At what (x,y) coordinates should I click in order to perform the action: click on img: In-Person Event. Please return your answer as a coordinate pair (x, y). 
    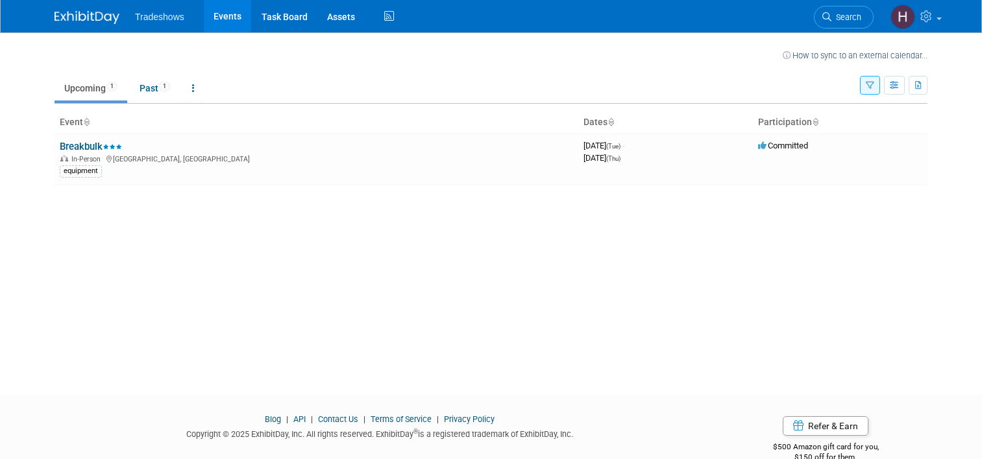
    Looking at the image, I should click on (64, 158).